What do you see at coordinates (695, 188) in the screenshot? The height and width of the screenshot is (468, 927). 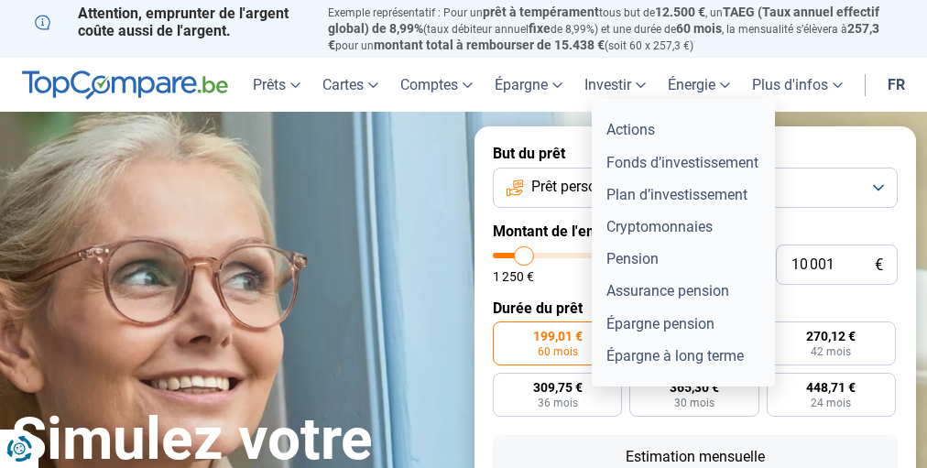 I see `button: Prêt personnel` at bounding box center [695, 188].